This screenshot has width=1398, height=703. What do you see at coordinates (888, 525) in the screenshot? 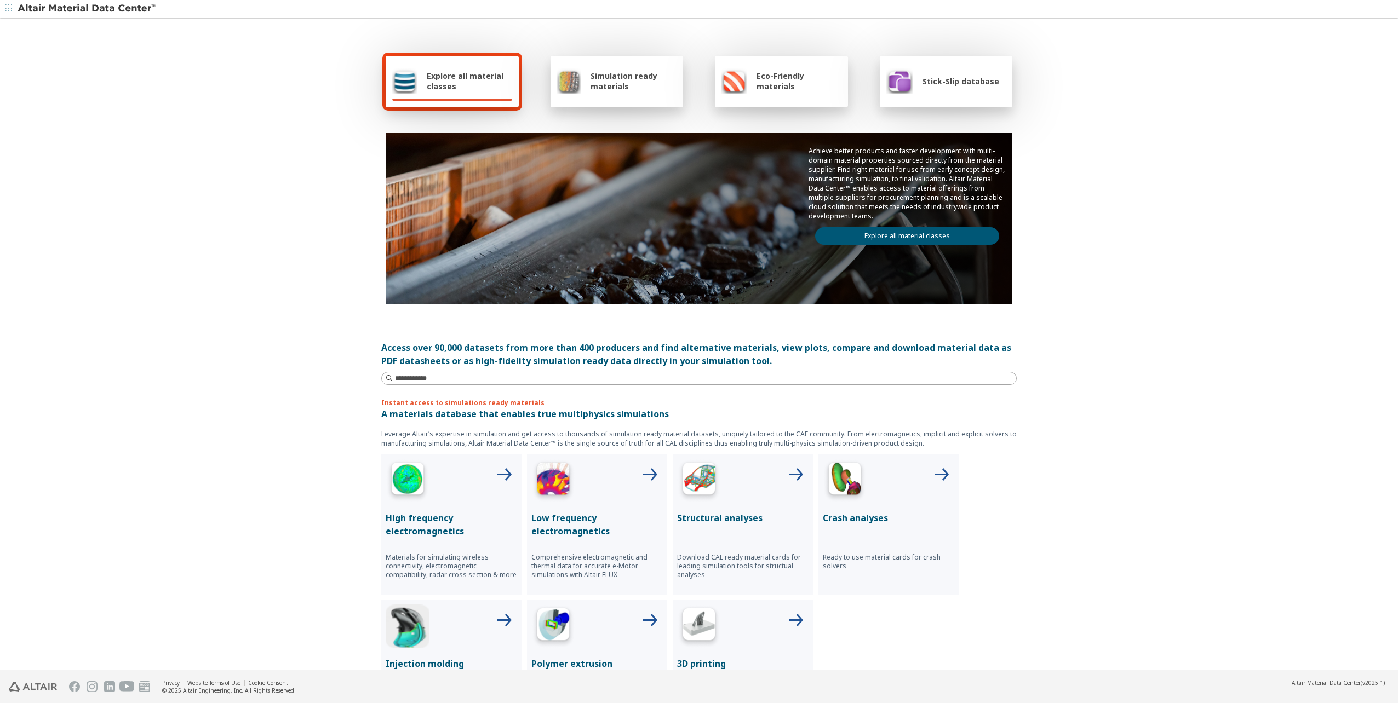
I see `button: Crash Analyses IconCrash analysesReady to use material cards for crash solvers` at bounding box center [888, 525].